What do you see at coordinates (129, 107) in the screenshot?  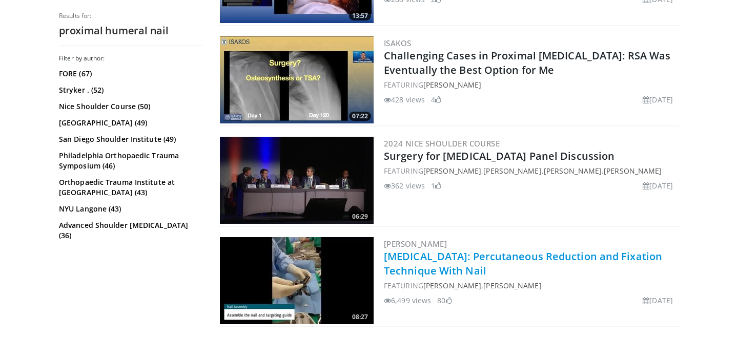 I see `a: Nice Shoulder Course (50)` at bounding box center [129, 107].